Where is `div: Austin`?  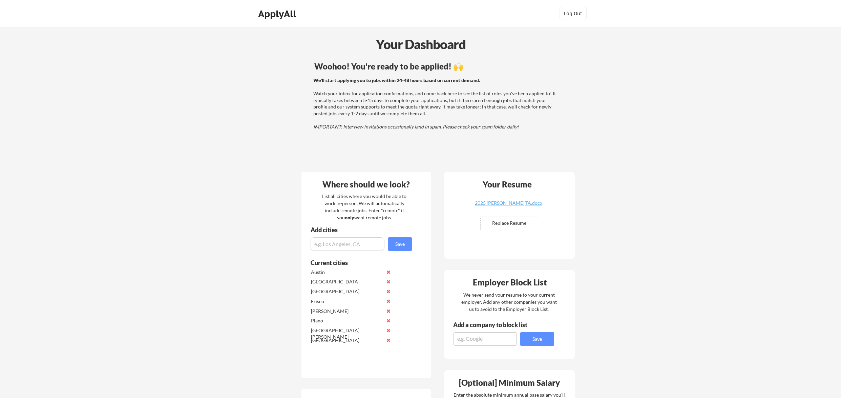
div: Austin is located at coordinates (347, 272).